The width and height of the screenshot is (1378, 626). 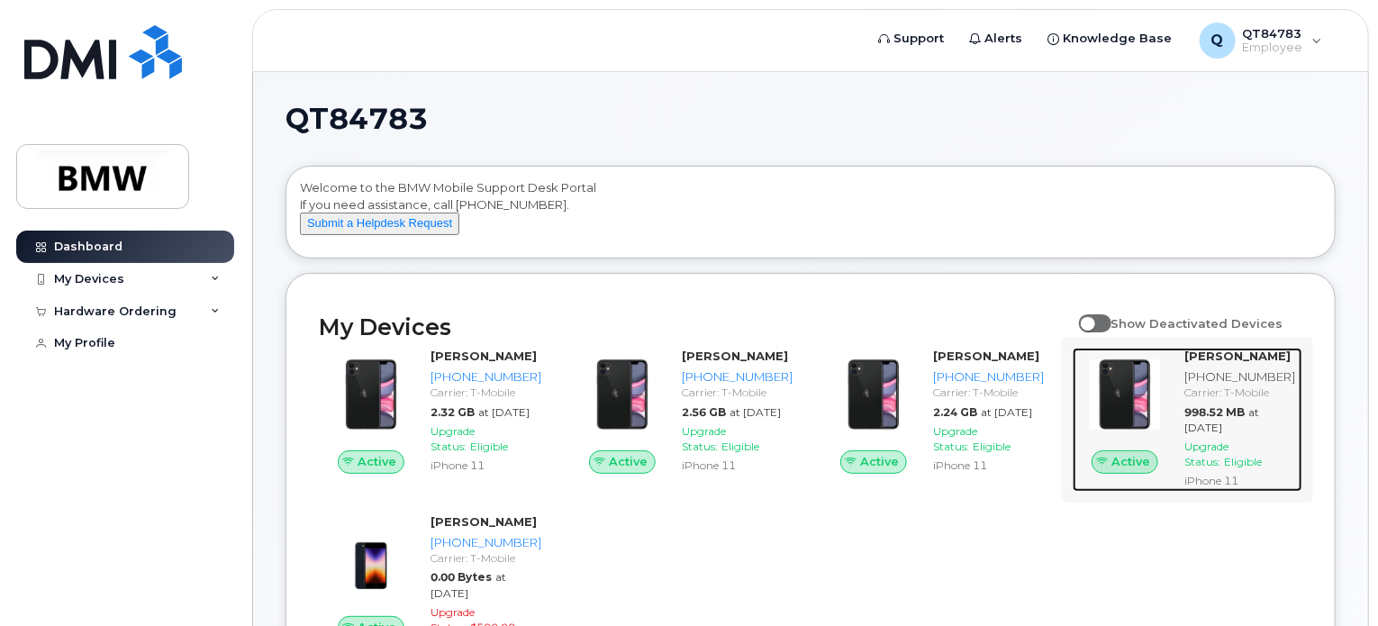 What do you see at coordinates (1197, 323) in the screenshot?
I see `span: Show Deactivated Devices` at bounding box center [1197, 323].